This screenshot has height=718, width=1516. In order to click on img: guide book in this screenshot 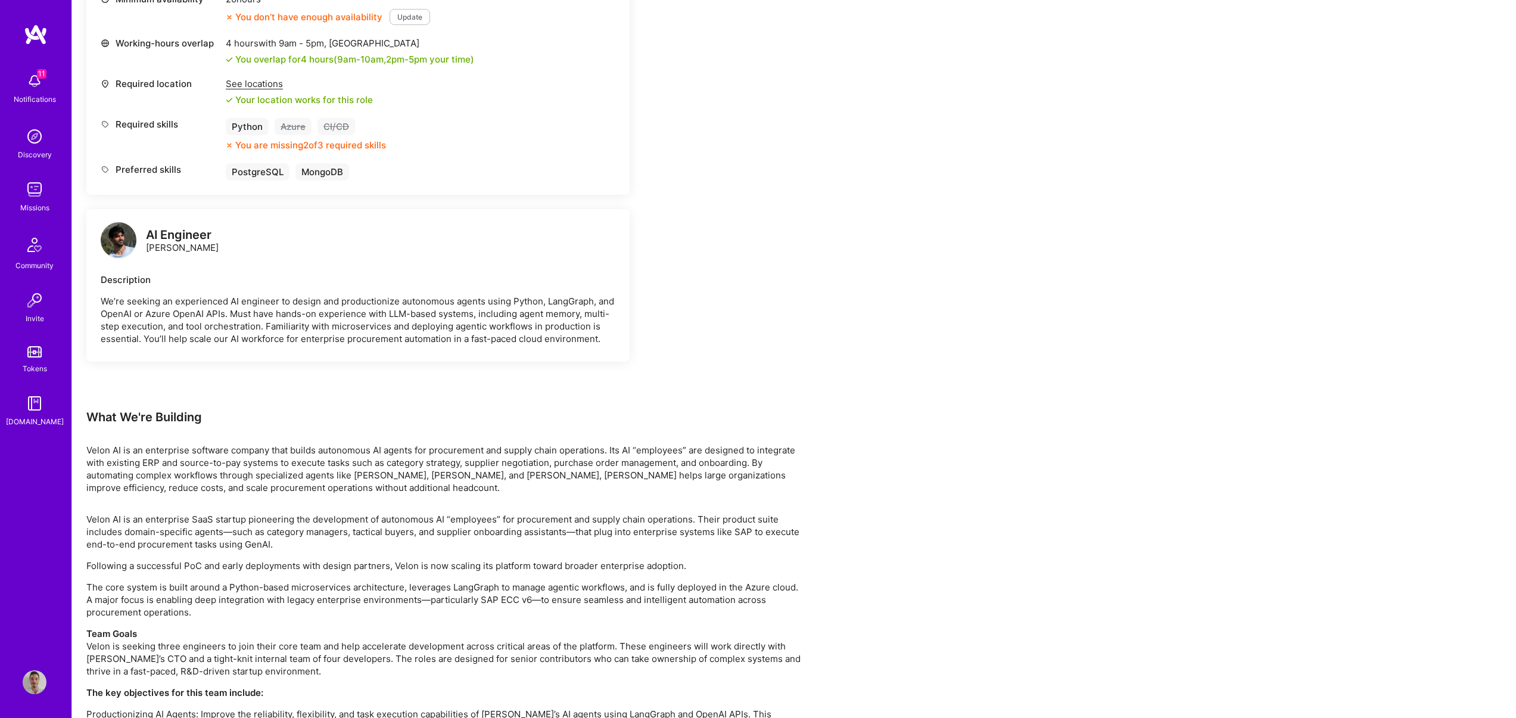, I will do `click(35, 403)`.